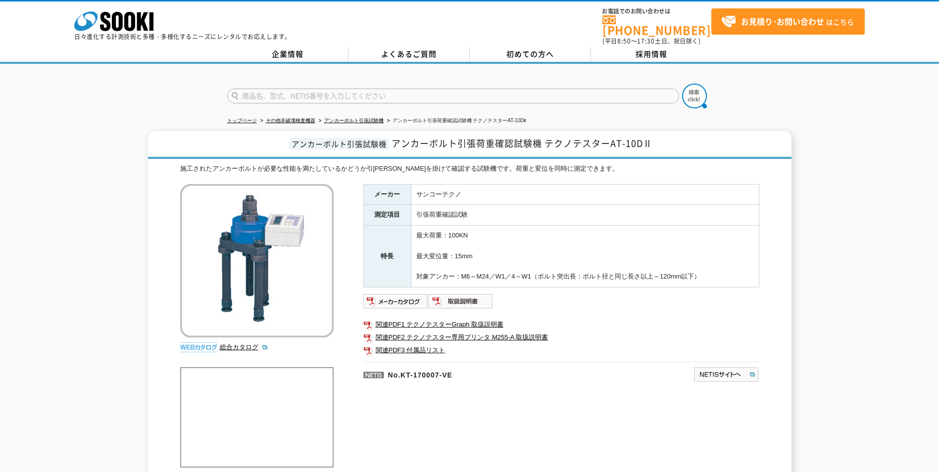 The image size is (939, 472). Describe the element at coordinates (257, 261) in the screenshot. I see `img: アンカーボルト引張荷重確認試験機 テクノテスターAT-10DⅡ` at that location.